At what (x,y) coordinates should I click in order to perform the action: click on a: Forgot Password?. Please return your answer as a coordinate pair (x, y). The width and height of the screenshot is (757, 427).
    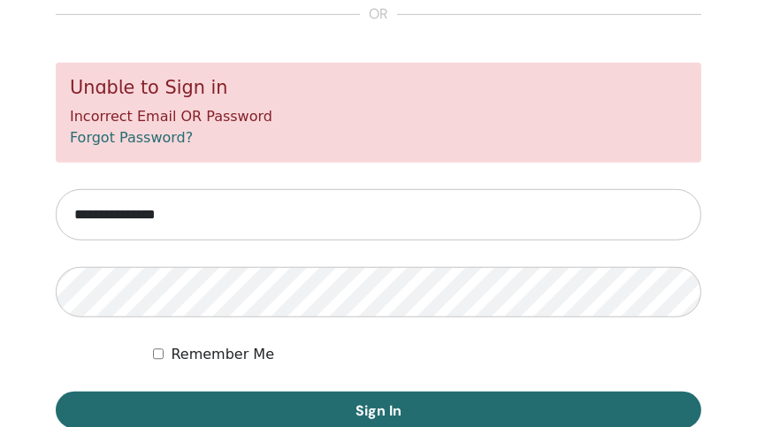
    Looking at the image, I should click on (131, 137).